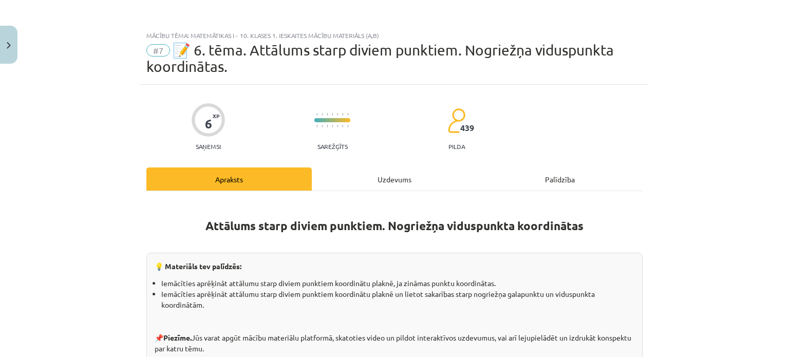 This screenshot has height=357, width=789. Describe the element at coordinates (177, 338) in the screenshot. I see `strong: Piezīme.` at that location.